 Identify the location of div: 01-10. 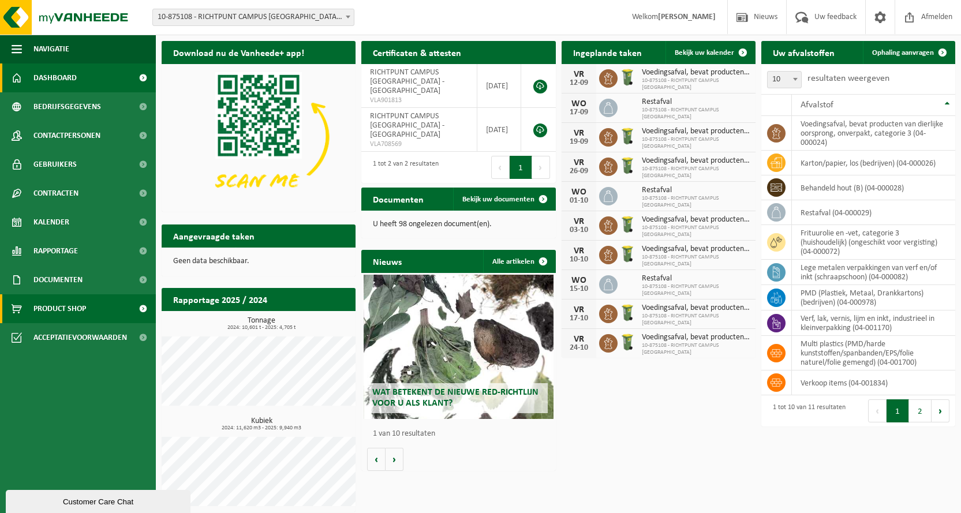
(579, 201).